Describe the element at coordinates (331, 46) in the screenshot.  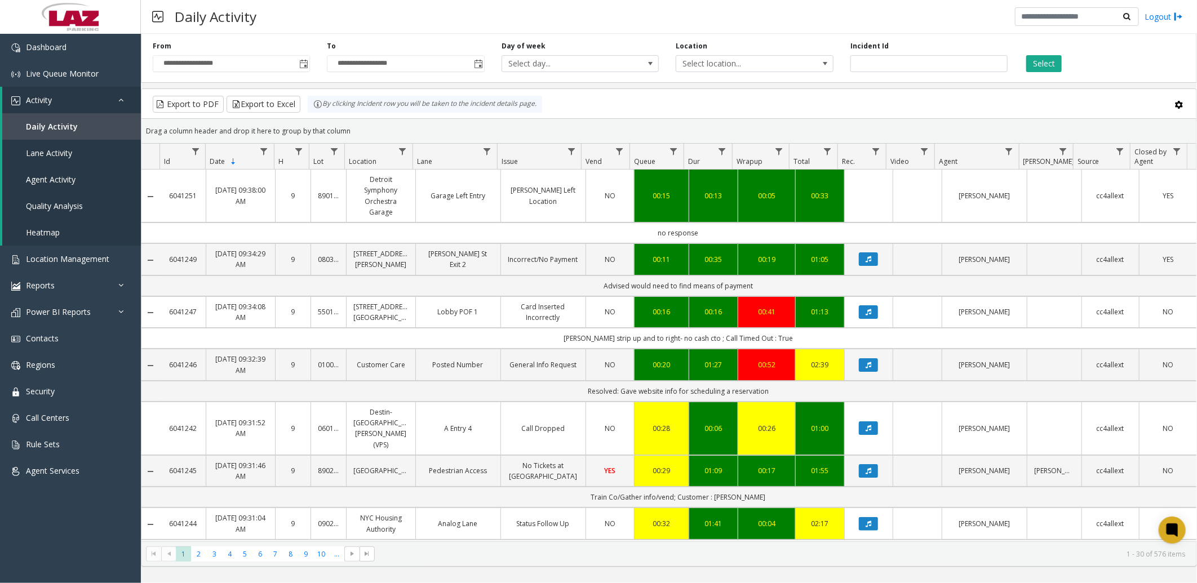
I see `label: To` at that location.